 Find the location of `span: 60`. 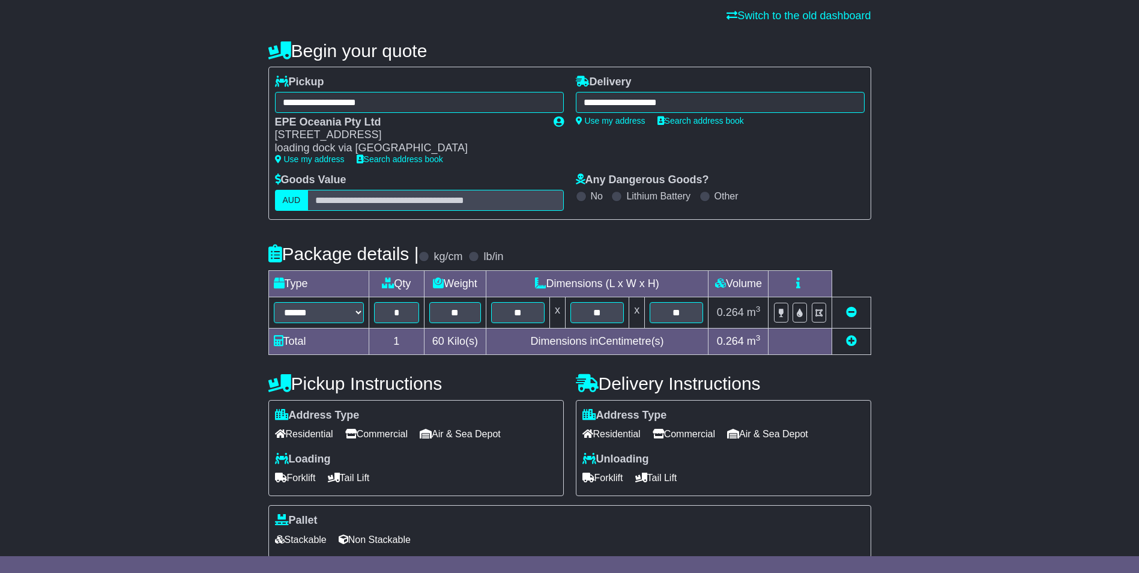

span: 60 is located at coordinates (438, 341).